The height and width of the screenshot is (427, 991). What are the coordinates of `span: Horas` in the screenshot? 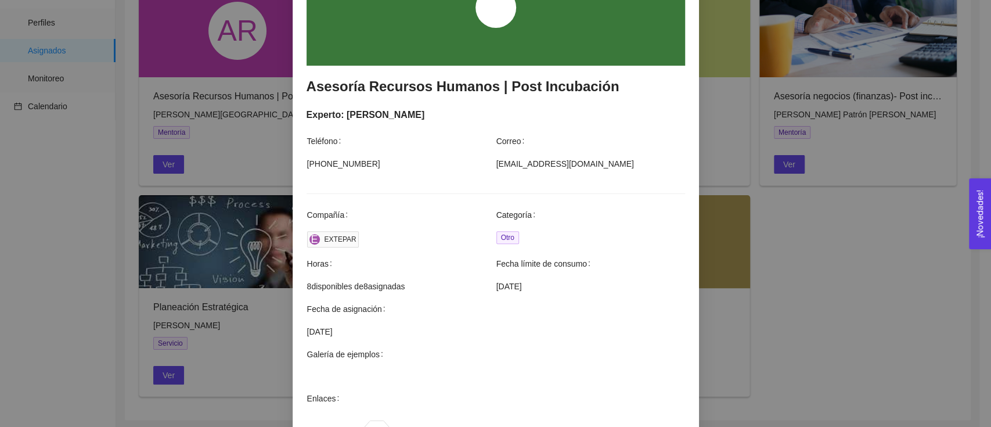 It's located at (322, 264).